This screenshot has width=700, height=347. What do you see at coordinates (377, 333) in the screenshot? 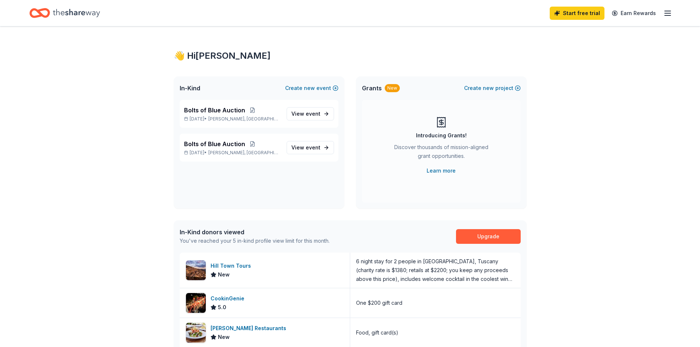
I see `div: Food, gift card(s)` at bounding box center [377, 333].